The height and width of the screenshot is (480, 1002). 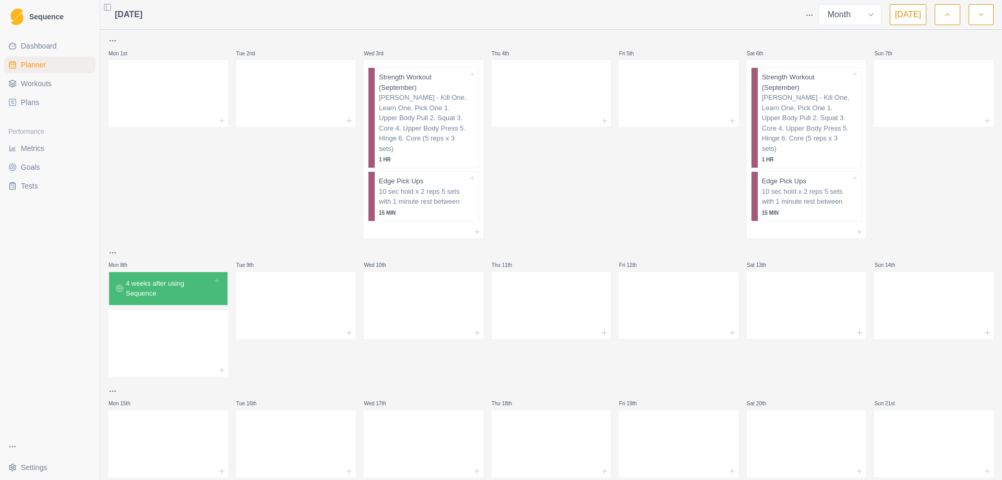 What do you see at coordinates (124, 265) in the screenshot?
I see `p: Mon 8th` at bounding box center [124, 265].